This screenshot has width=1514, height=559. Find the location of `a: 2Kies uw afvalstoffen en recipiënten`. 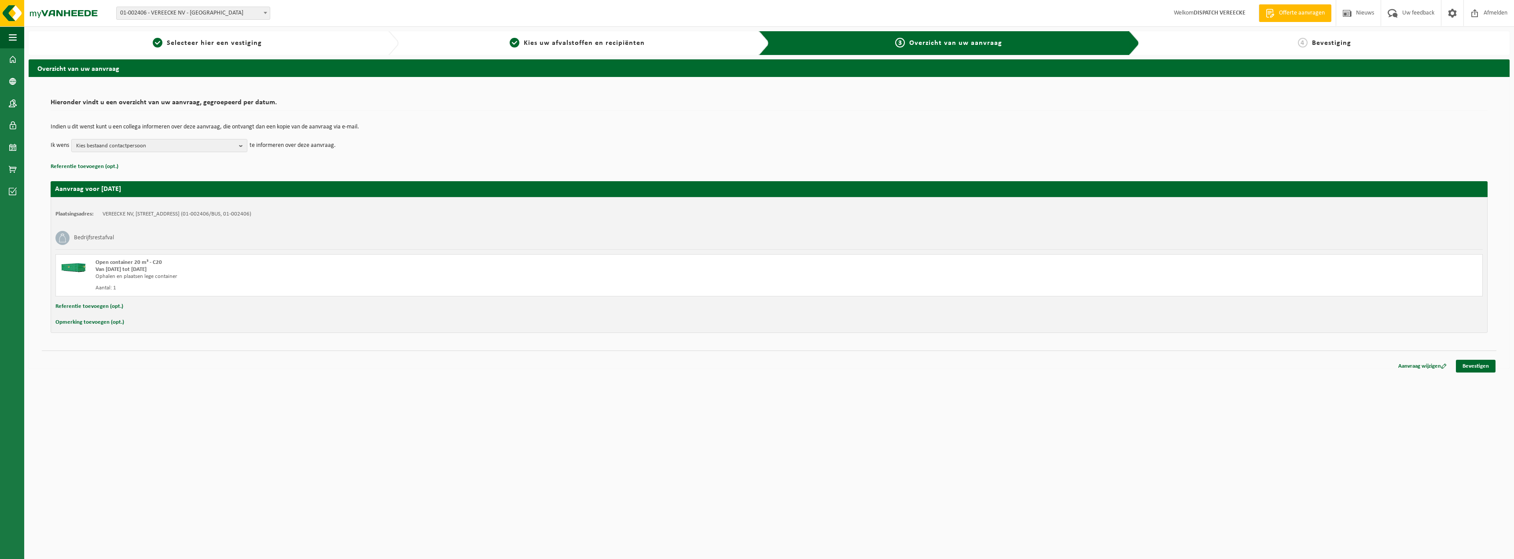

a: 2Kies uw afvalstoffen en recipiënten is located at coordinates (577, 43).